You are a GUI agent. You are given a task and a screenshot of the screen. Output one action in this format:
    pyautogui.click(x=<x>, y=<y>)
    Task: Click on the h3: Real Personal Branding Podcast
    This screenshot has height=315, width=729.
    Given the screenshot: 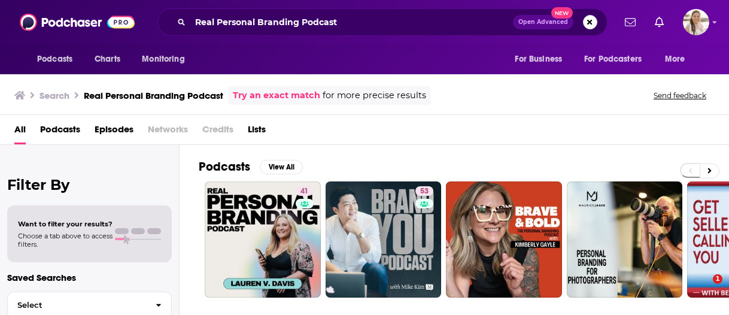 What is the action you would take?
    pyautogui.click(x=153, y=95)
    